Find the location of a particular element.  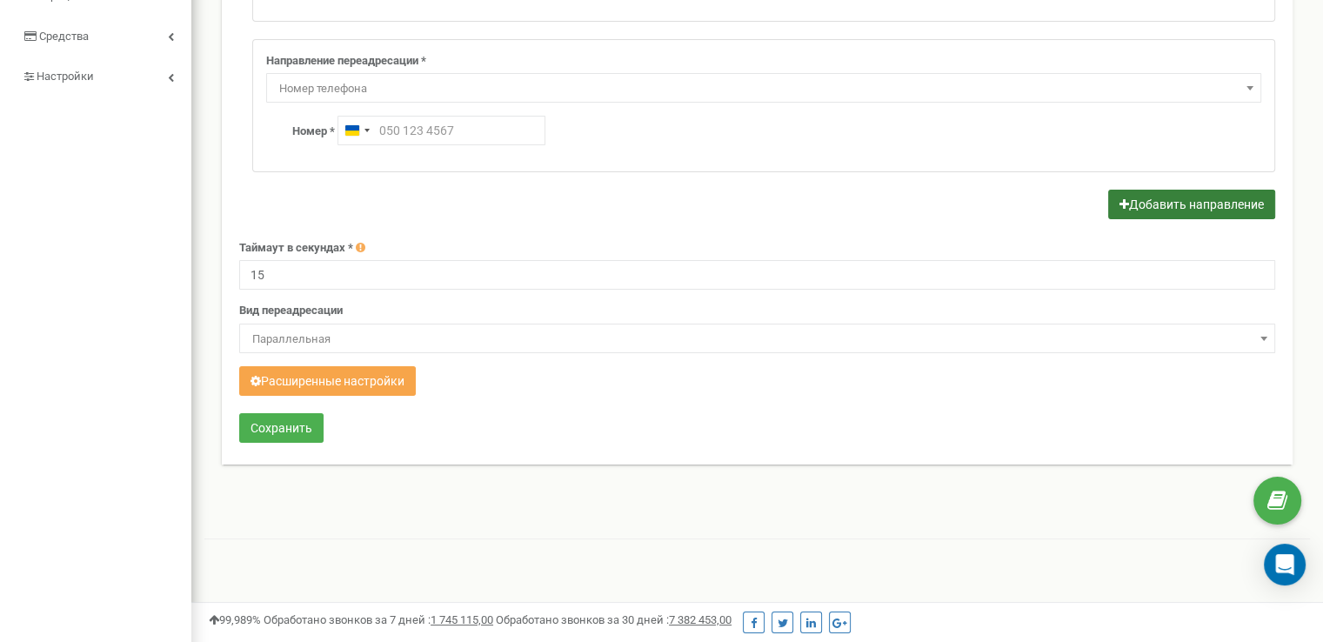

u: 1 745 115,00 is located at coordinates (462, 620).